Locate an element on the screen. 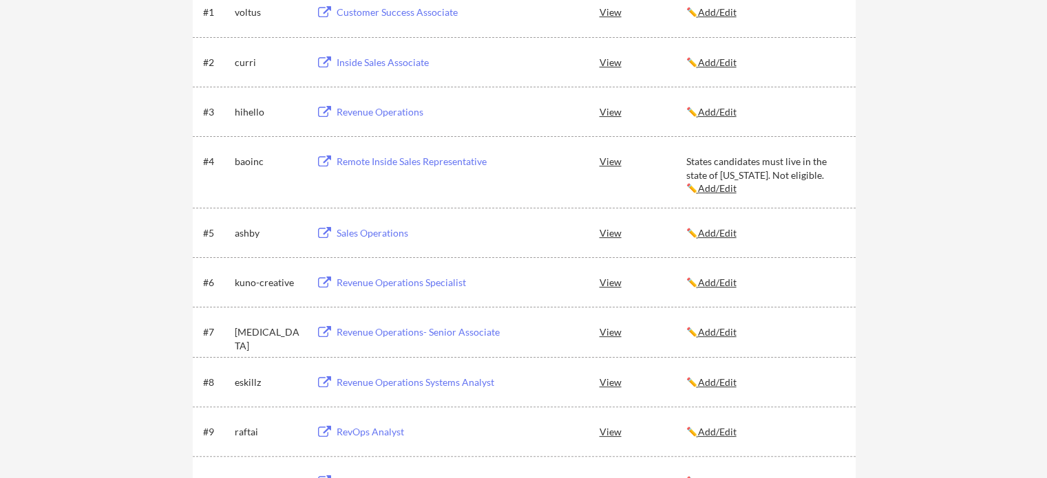 This screenshot has height=478, width=1047. div: curri is located at coordinates (269, 63).